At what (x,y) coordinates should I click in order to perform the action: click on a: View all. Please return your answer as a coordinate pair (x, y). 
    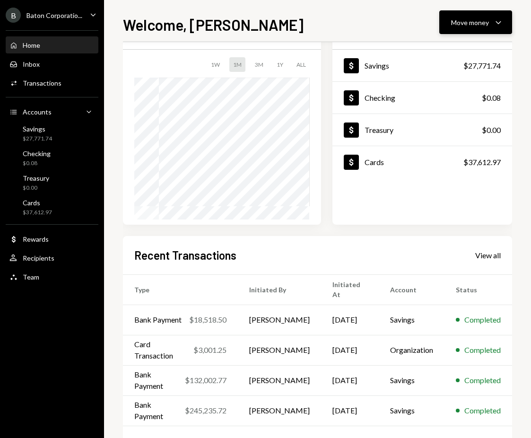
    Looking at the image, I should click on (488, 255).